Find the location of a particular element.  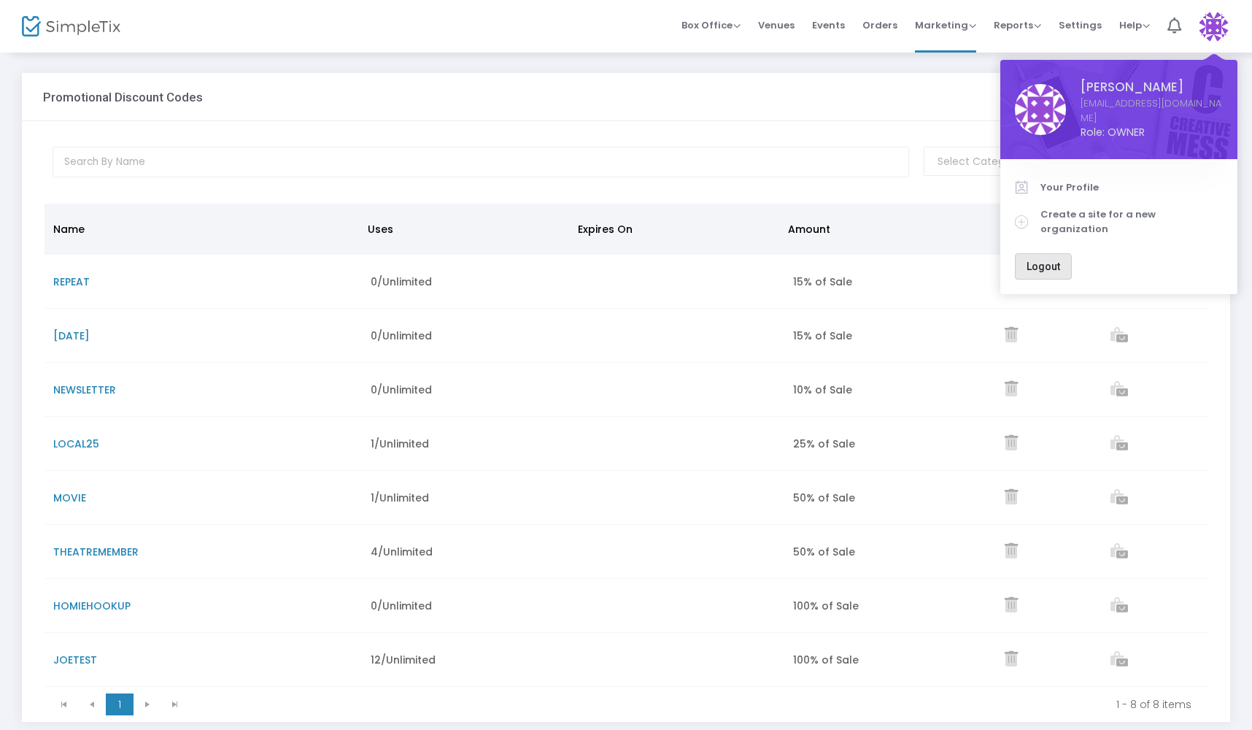

span: Help is located at coordinates (1134, 25).